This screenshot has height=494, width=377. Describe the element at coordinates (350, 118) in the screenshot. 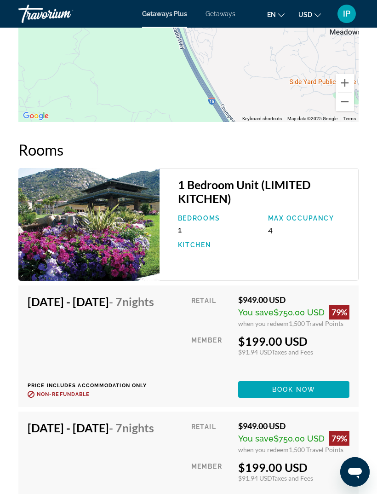

I see `a: Terms (opens in new tab)` at that location.